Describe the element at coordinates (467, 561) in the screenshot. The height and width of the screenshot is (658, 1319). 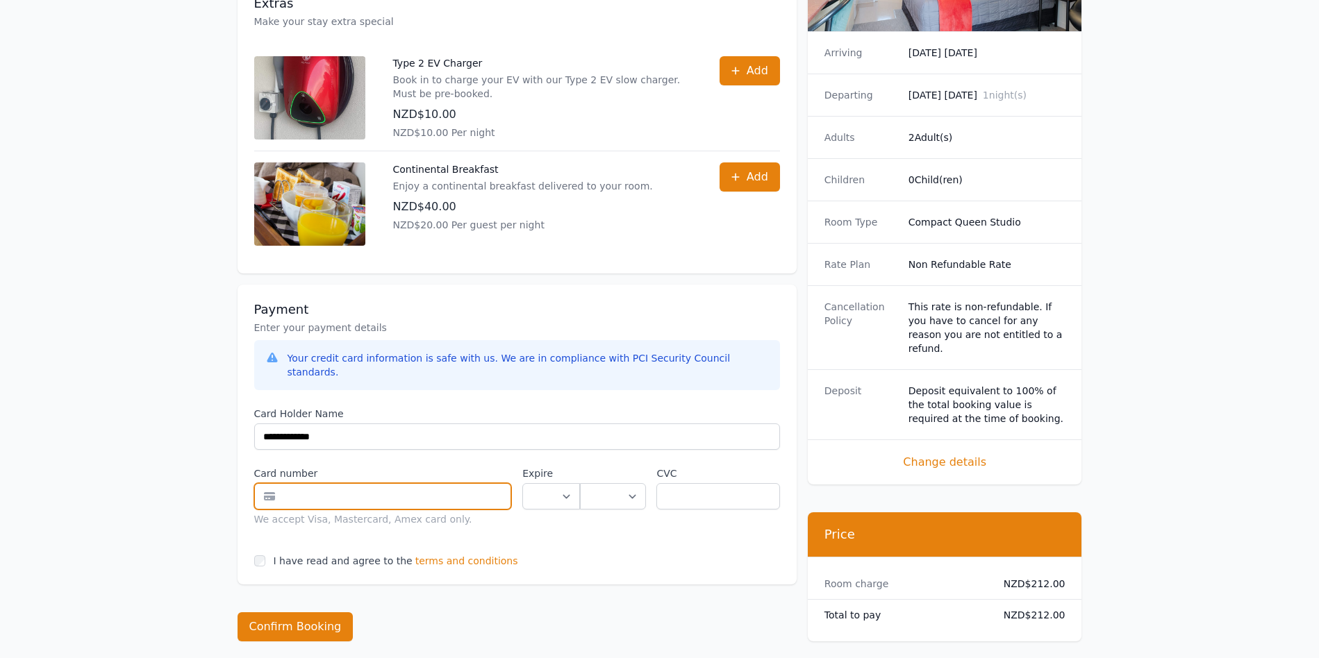
I see `span: terms and conditions` at that location.